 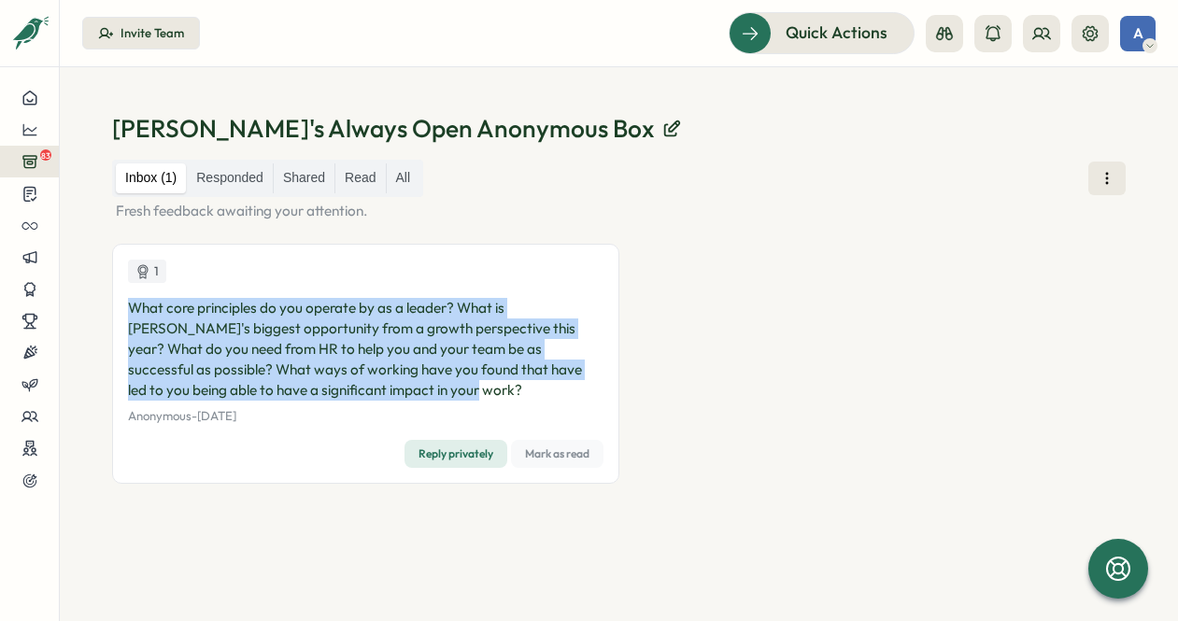 I want to click on button: A, so click(x=1137, y=34).